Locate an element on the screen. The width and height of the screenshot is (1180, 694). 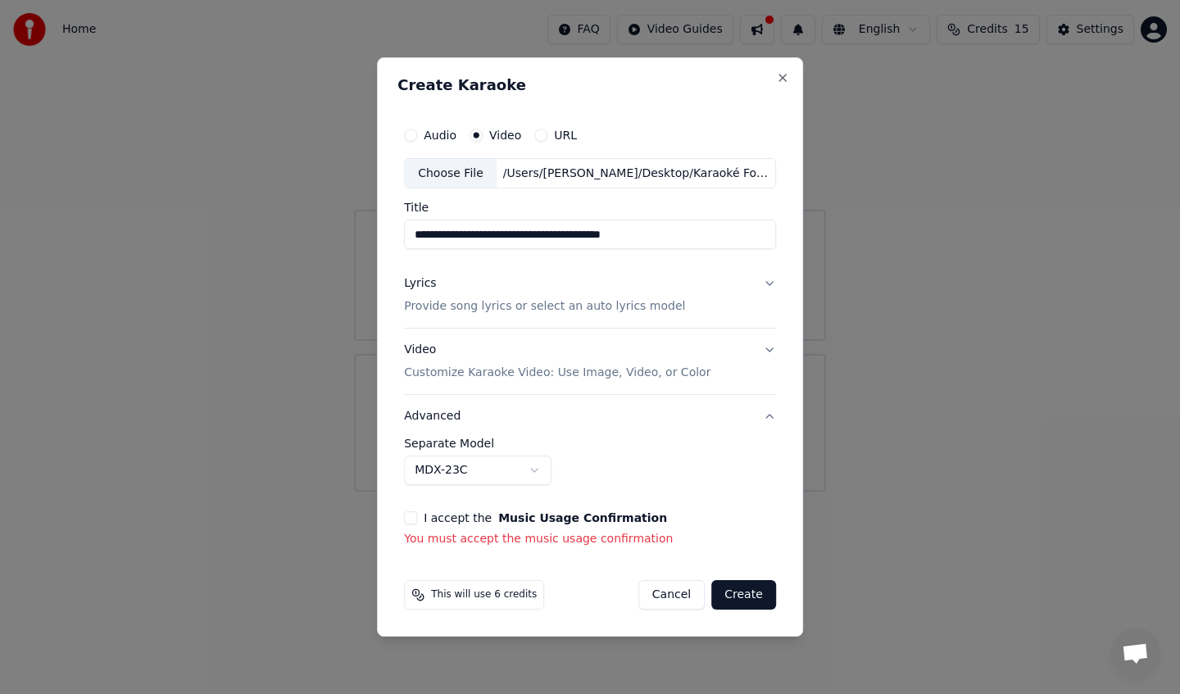
button: LyricsProvide song lyrics or select an auto lyrics model is located at coordinates (590, 296).